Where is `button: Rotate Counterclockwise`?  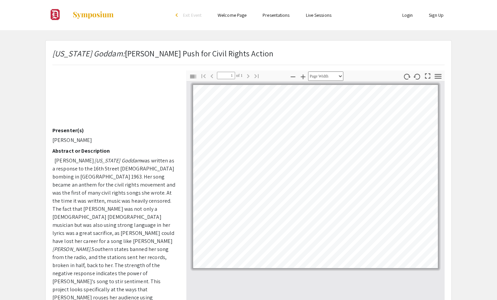
button: Rotate Counterclockwise is located at coordinates (418, 76).